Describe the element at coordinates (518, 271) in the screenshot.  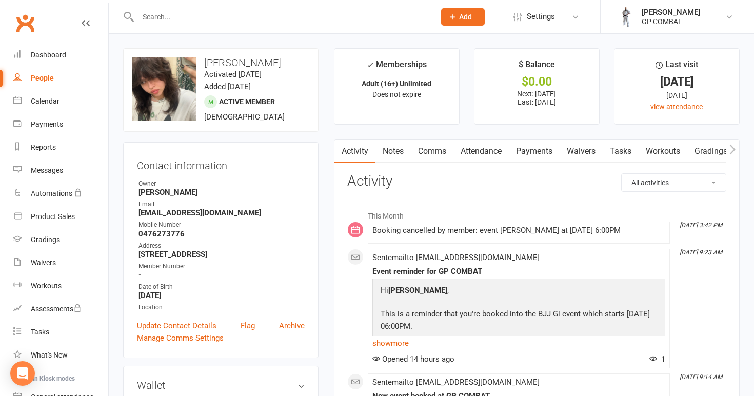
I see `div: Event reminder for GP COMBAT` at that location.